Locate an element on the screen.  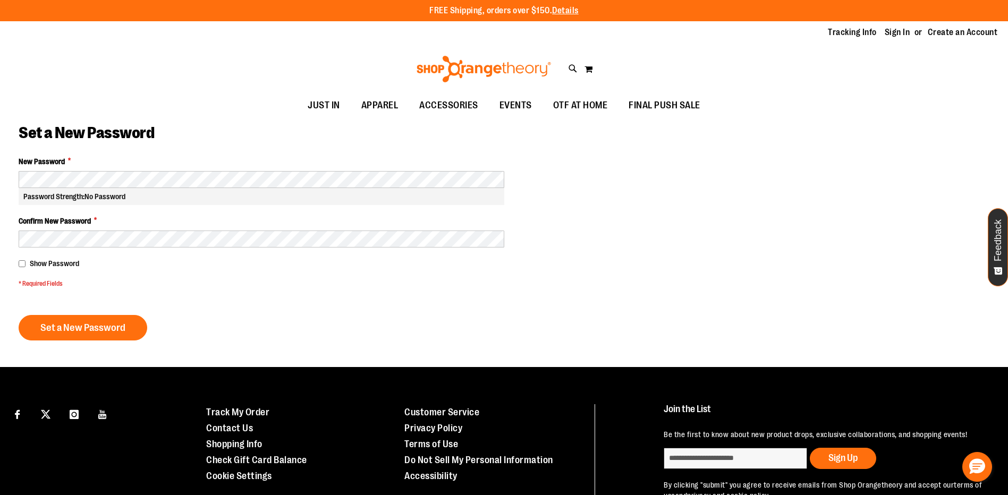
span: No Password is located at coordinates (105, 197).